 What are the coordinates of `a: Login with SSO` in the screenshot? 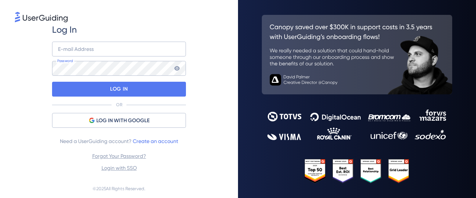 It's located at (119, 168).